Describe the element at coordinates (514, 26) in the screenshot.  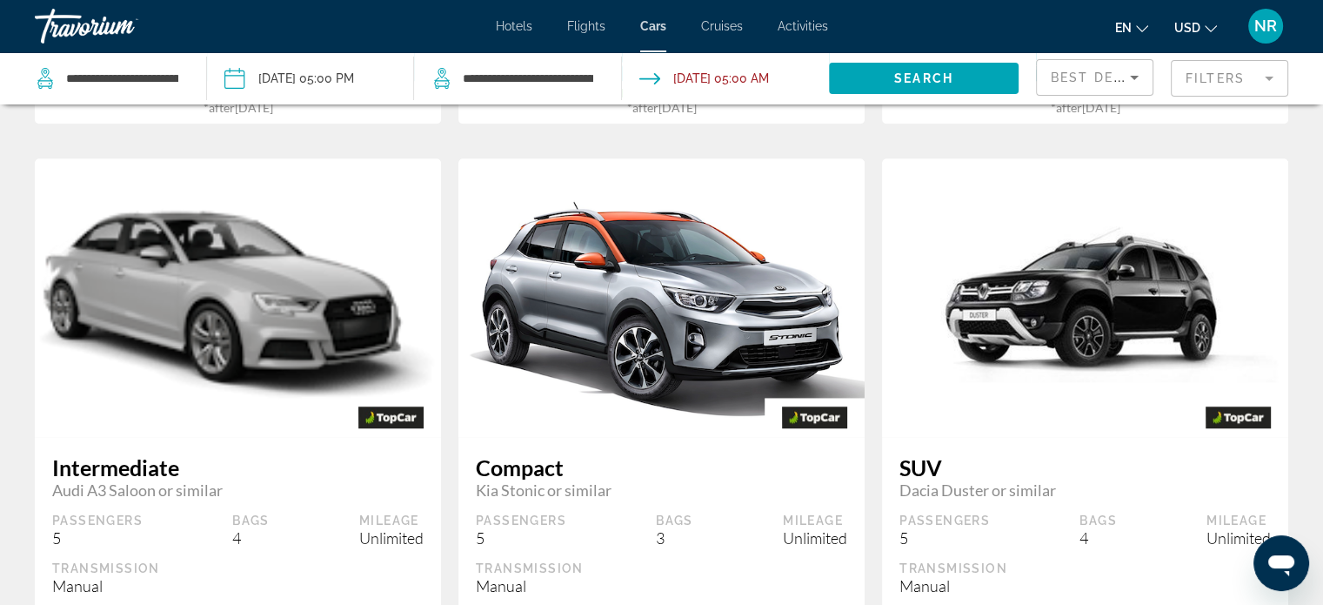
I see `a: Hotels` at that location.